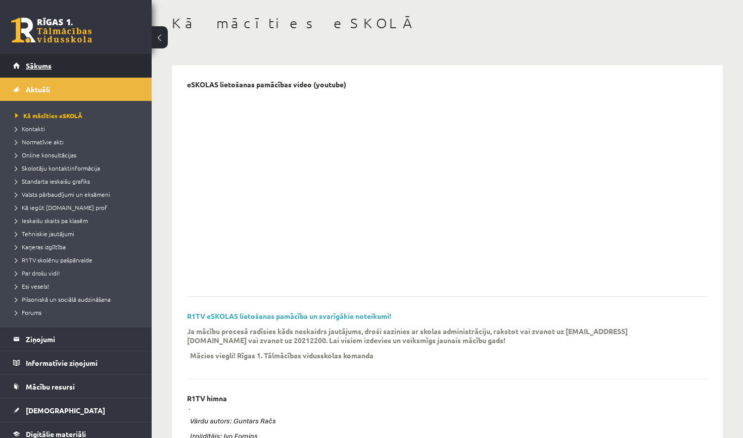 This screenshot has height=438, width=743. What do you see at coordinates (48, 116) in the screenshot?
I see `span: Kā mācīties eSKOLĀ` at bounding box center [48, 116].